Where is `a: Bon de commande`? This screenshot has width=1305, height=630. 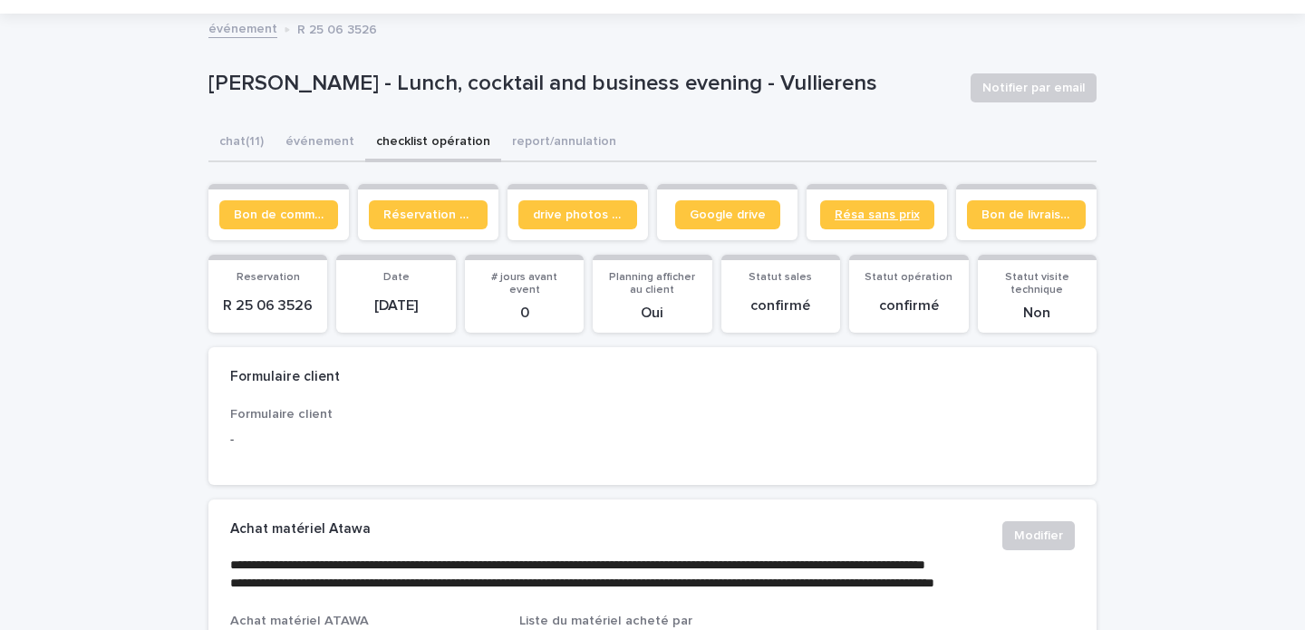
a: Bon de commande is located at coordinates (278, 215).